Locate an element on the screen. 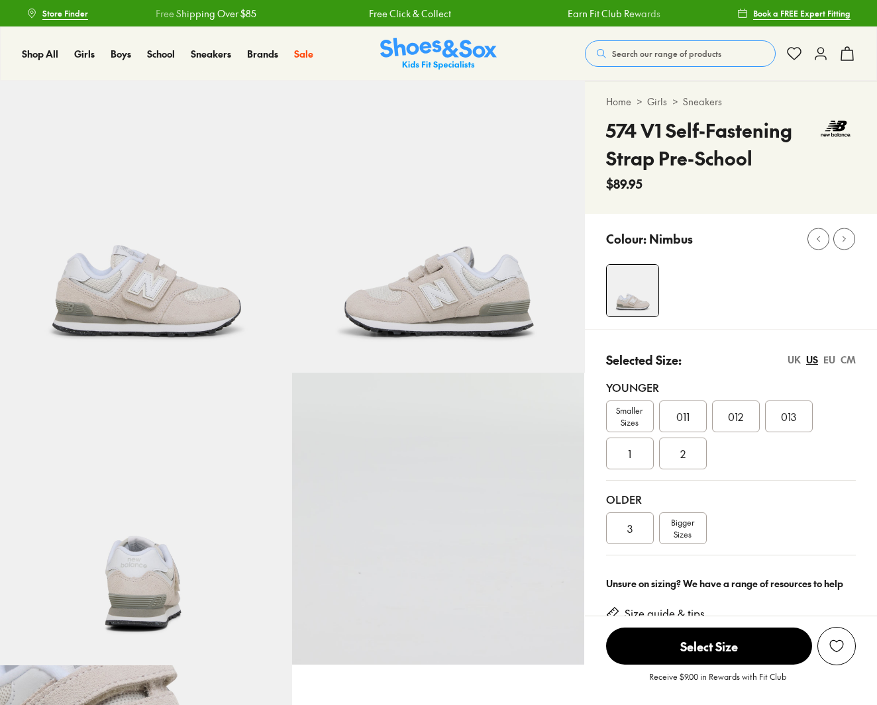 The width and height of the screenshot is (877, 705). div: EU is located at coordinates (829, 360).